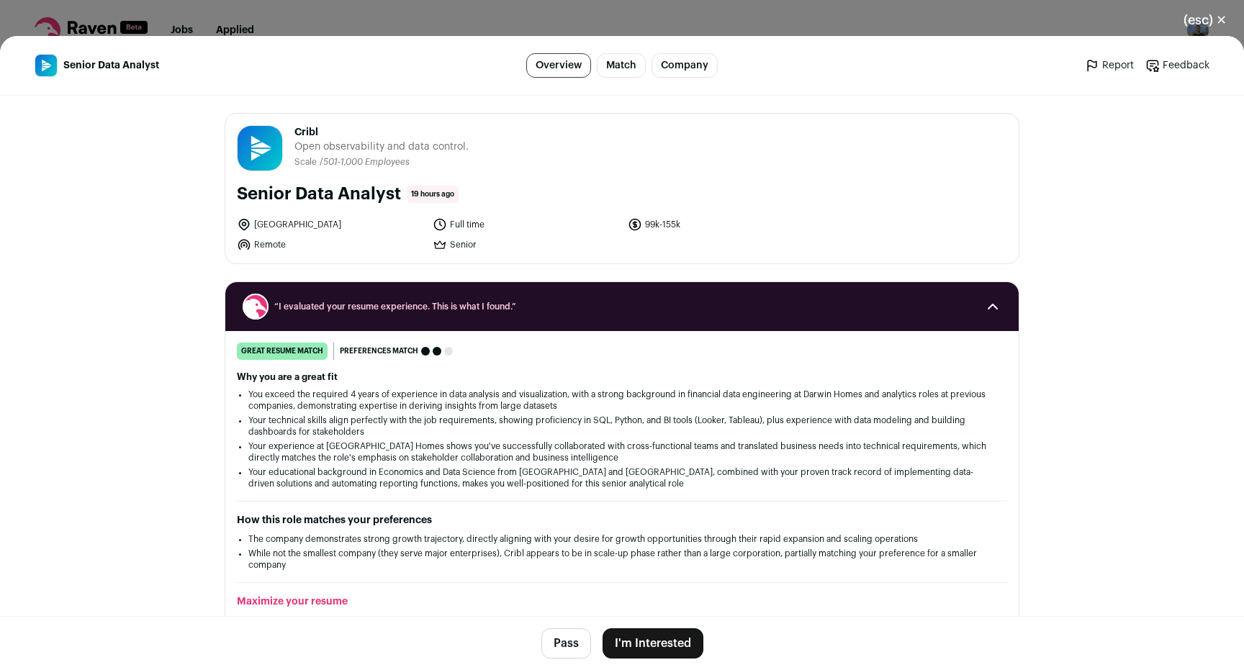  What do you see at coordinates (621, 65) in the screenshot?
I see `a: Match` at bounding box center [621, 65].